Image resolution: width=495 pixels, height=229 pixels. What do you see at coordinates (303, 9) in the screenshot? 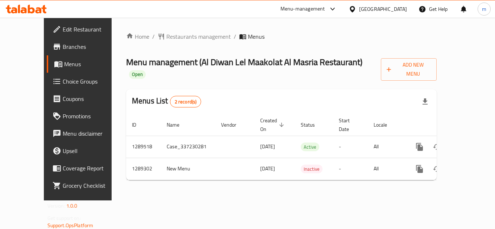
I see `div: Menu-management` at bounding box center [303, 9].